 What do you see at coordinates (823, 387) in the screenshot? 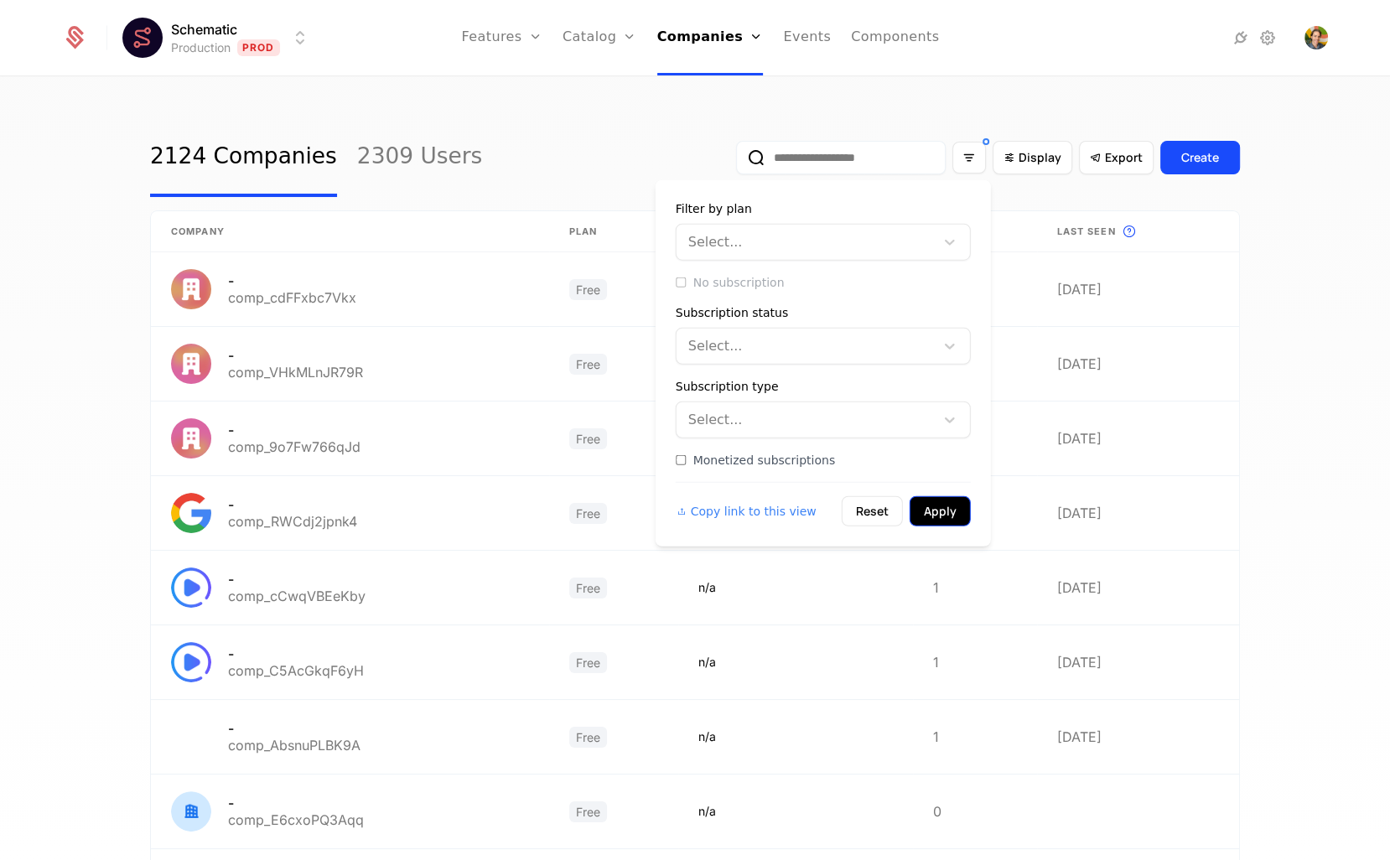
I see `div: Subscription type` at bounding box center [823, 387].